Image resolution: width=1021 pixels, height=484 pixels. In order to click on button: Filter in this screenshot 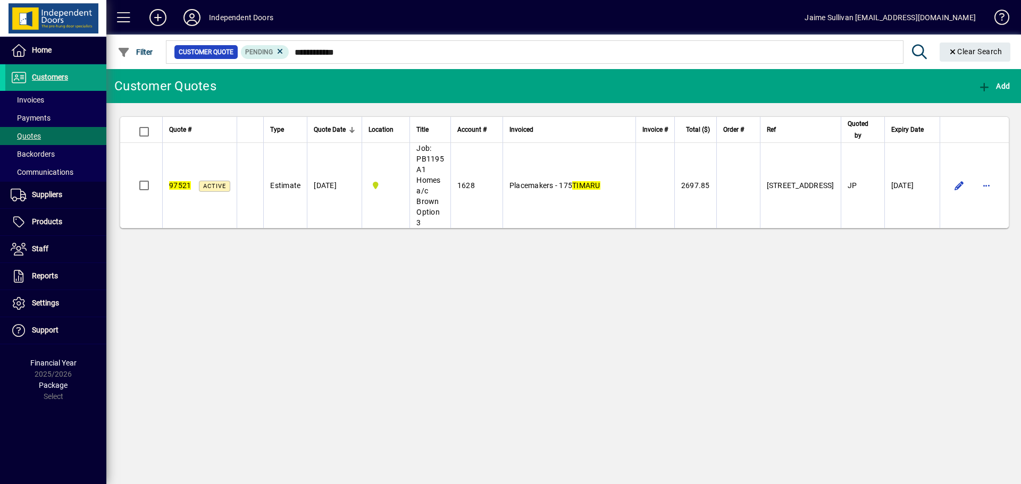, I will do `click(135, 52)`.